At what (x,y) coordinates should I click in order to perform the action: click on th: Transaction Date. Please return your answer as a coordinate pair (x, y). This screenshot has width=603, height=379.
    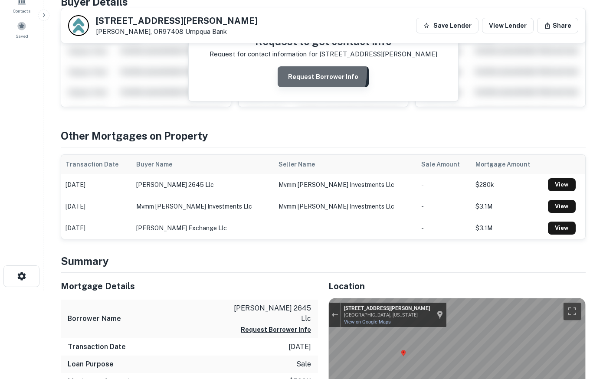
    Looking at the image, I should click on (96, 164).